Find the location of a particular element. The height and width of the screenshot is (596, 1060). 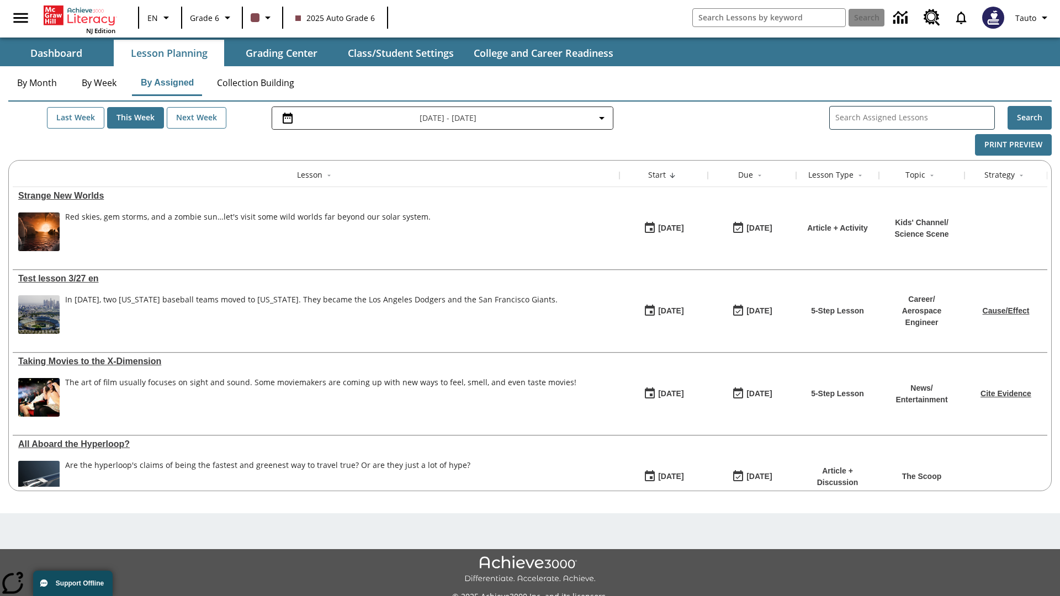

a: Resource Center, Will open in new tab is located at coordinates (932, 18).